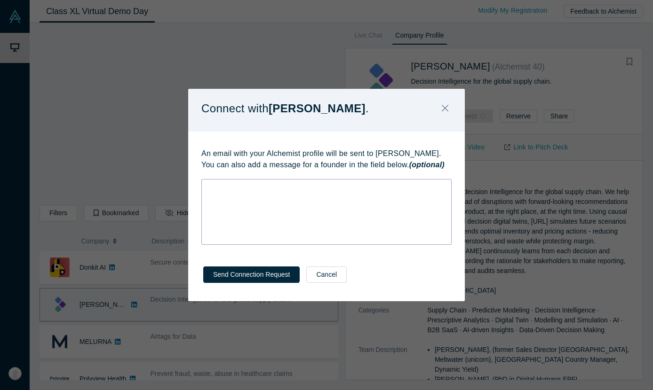  Describe the element at coordinates (326, 187) in the screenshot. I see `div: rdw-editor` at that location.